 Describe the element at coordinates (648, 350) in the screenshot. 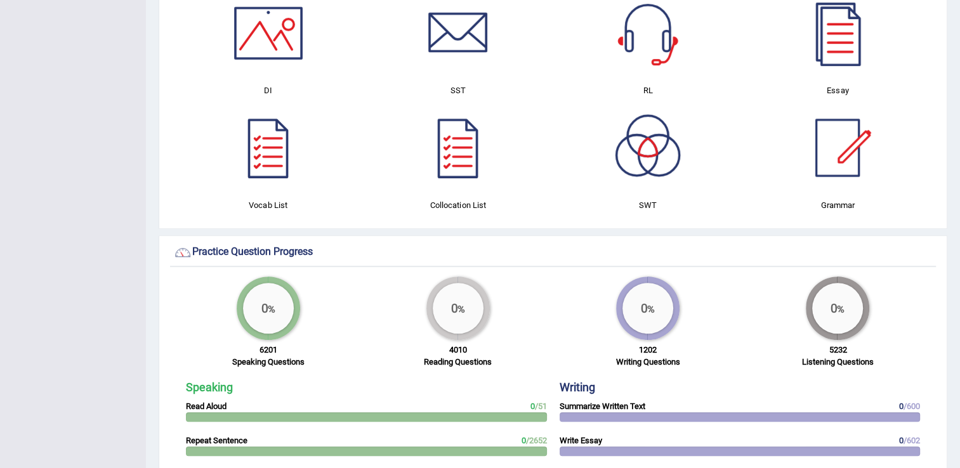

I see `strong: 1202` at that location.